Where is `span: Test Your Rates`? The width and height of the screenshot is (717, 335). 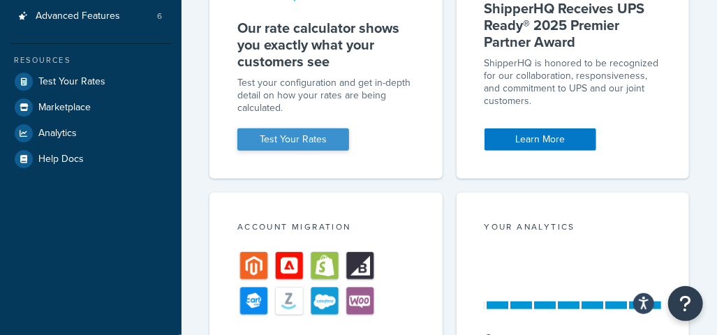 span: Test Your Rates is located at coordinates (72, 82).